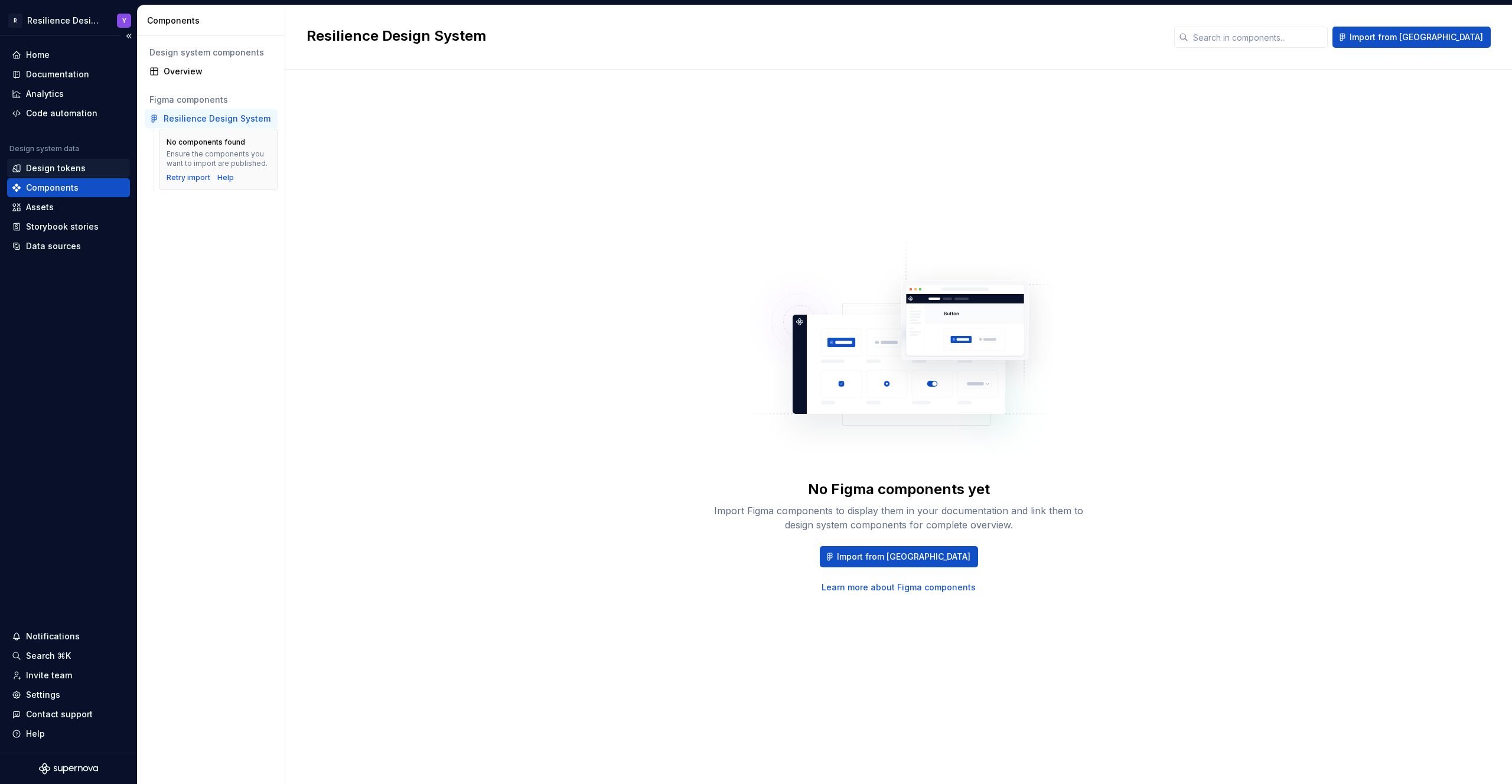 The height and width of the screenshot is (784, 1512). Describe the element at coordinates (899, 518) in the screenshot. I see `div: Import Figma components to display them in your documentation and link them to design system comp...` at that location.